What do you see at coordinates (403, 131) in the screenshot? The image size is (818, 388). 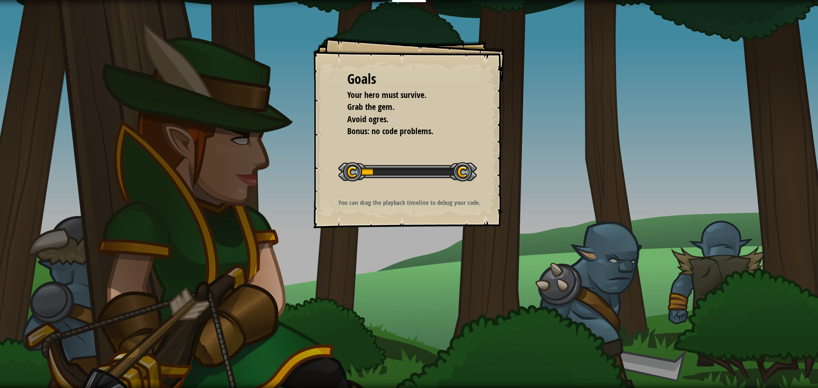 I see `li: Bonus: no code problems.` at bounding box center [403, 131].